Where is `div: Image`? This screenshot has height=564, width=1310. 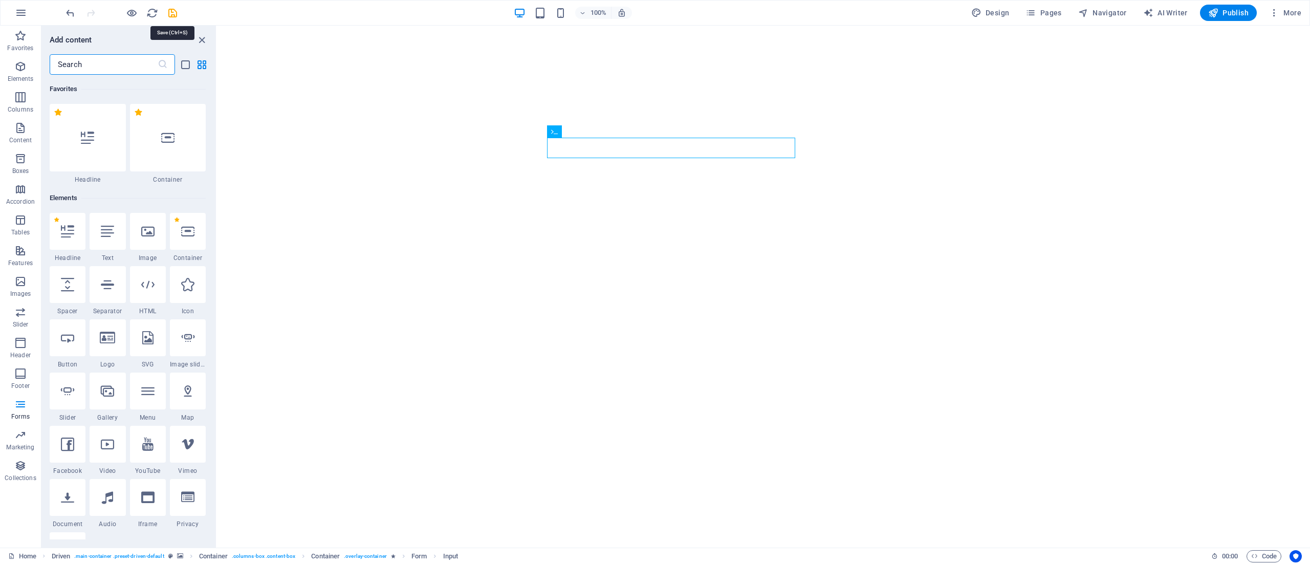
div: Image is located at coordinates (148, 237).